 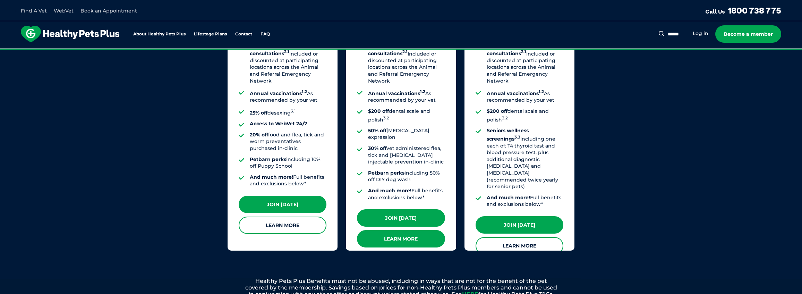 What do you see at coordinates (401, 52) in the screenshot?
I see `span: Proactive, preventative wellness program designed to keep your pet healthier and happier for longer` at bounding box center [401, 52].